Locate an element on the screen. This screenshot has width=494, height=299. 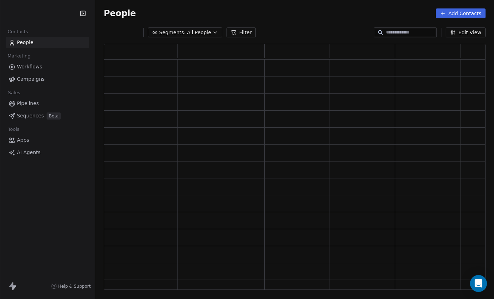
span: Contacts is located at coordinates (18, 32).